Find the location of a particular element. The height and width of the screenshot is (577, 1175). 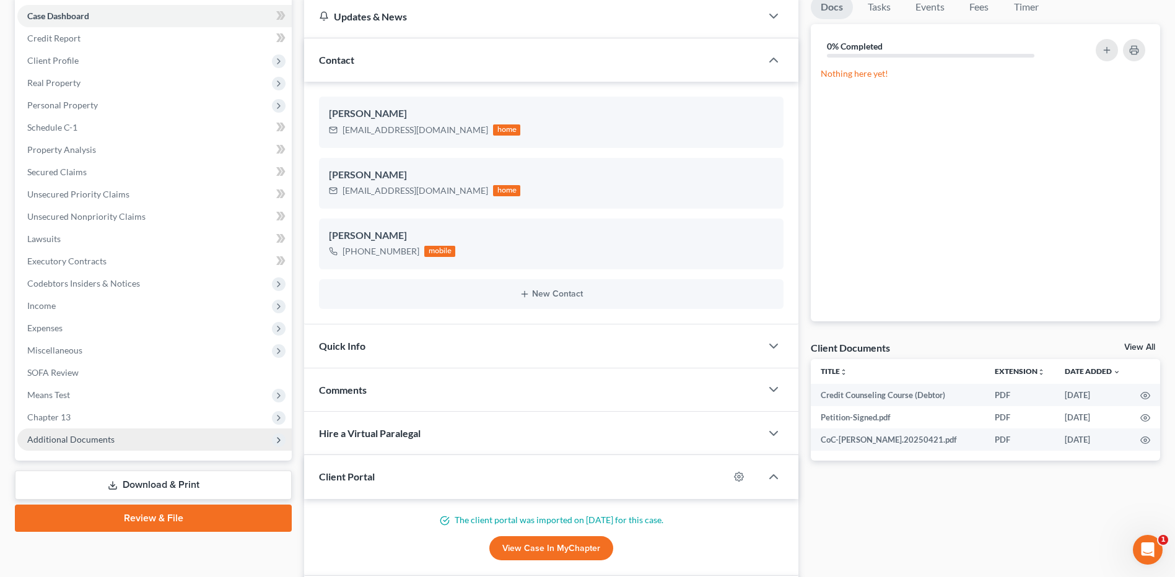

span: Codebtors Insiders & Notices is located at coordinates (84, 283).